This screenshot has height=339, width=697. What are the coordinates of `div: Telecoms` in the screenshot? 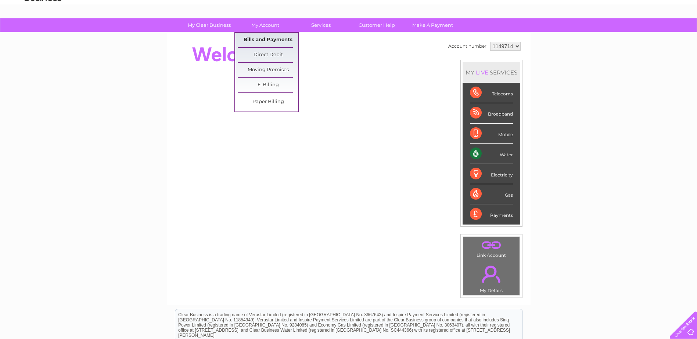 It's located at (491, 93).